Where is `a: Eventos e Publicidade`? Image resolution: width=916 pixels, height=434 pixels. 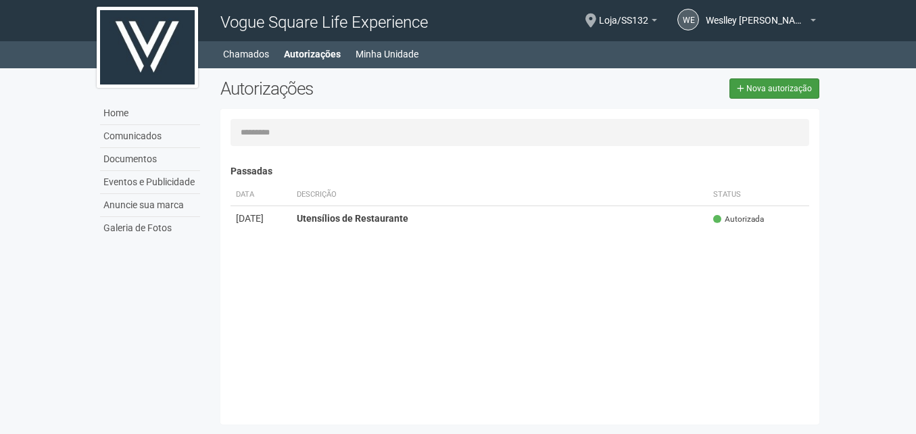 a: Eventos e Publicidade is located at coordinates (150, 183).